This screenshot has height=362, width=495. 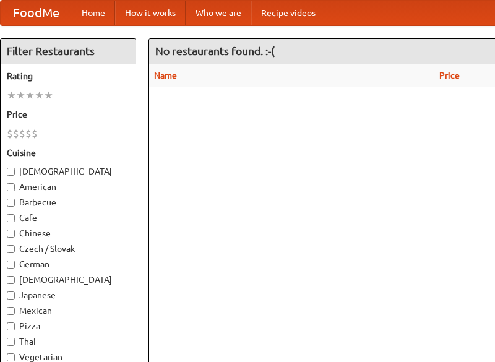 I want to click on input: Czech / Slovak, so click(x=11, y=249).